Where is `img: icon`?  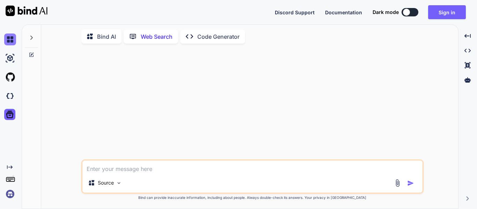
img: icon is located at coordinates (411, 183).